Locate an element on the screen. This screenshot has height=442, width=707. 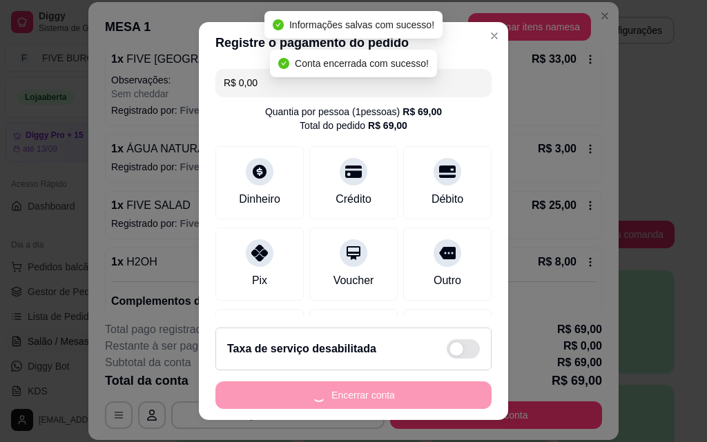
span: Conta encerrada com sucesso! is located at coordinates (362, 63).